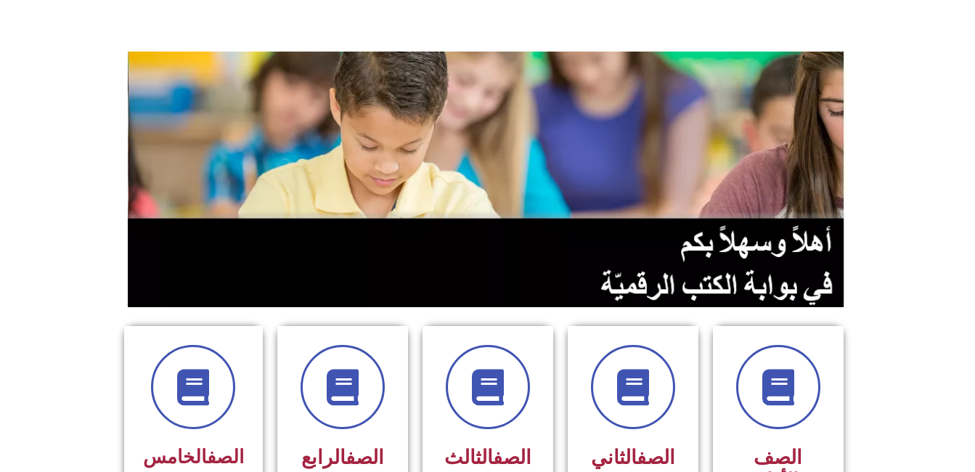  I want to click on span: الثاني, so click(633, 457).